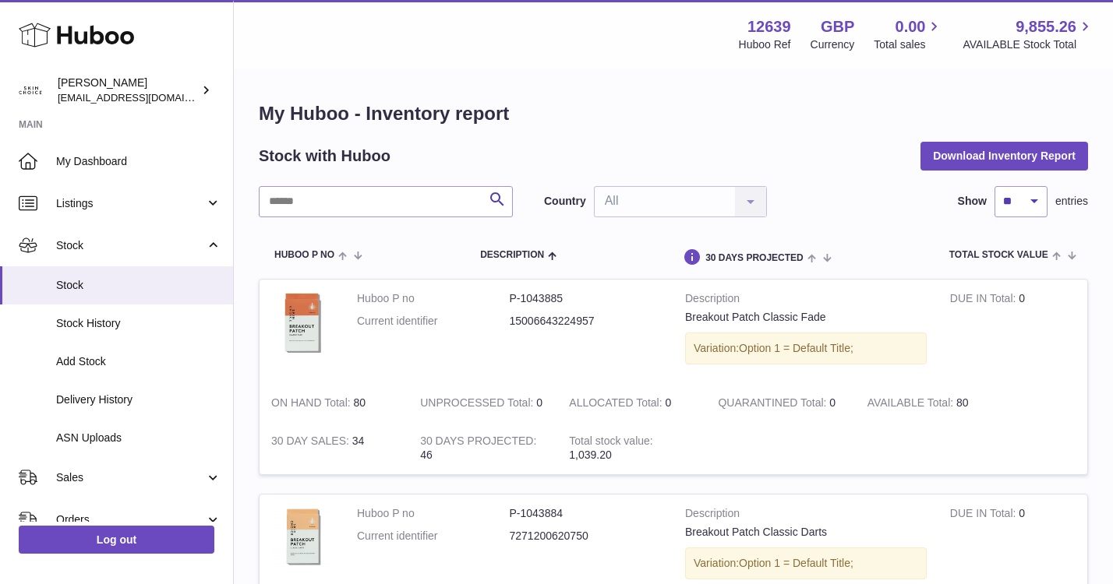  What do you see at coordinates (478, 443) in the screenshot?
I see `strong: 30 DAYS PROJECTED` at bounding box center [478, 443].